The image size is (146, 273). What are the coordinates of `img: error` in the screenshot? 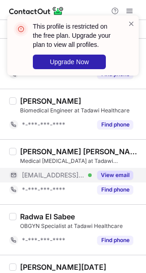 It's located at (21, 29).